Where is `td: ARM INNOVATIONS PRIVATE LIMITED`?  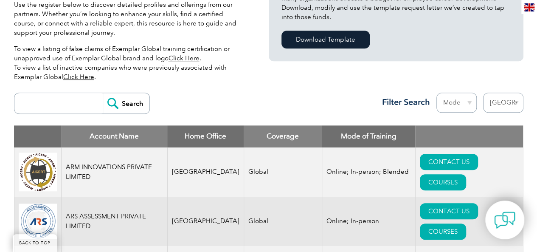 td: ARM INNOVATIONS PRIVATE LIMITED is located at coordinates (114, 172).